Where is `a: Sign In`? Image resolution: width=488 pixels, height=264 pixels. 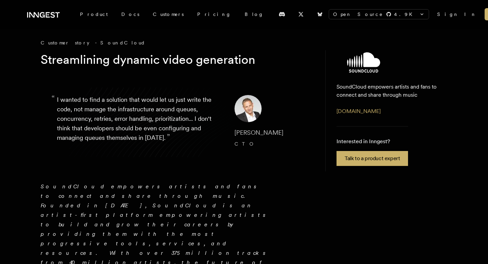
a: Sign In is located at coordinates (457, 14).